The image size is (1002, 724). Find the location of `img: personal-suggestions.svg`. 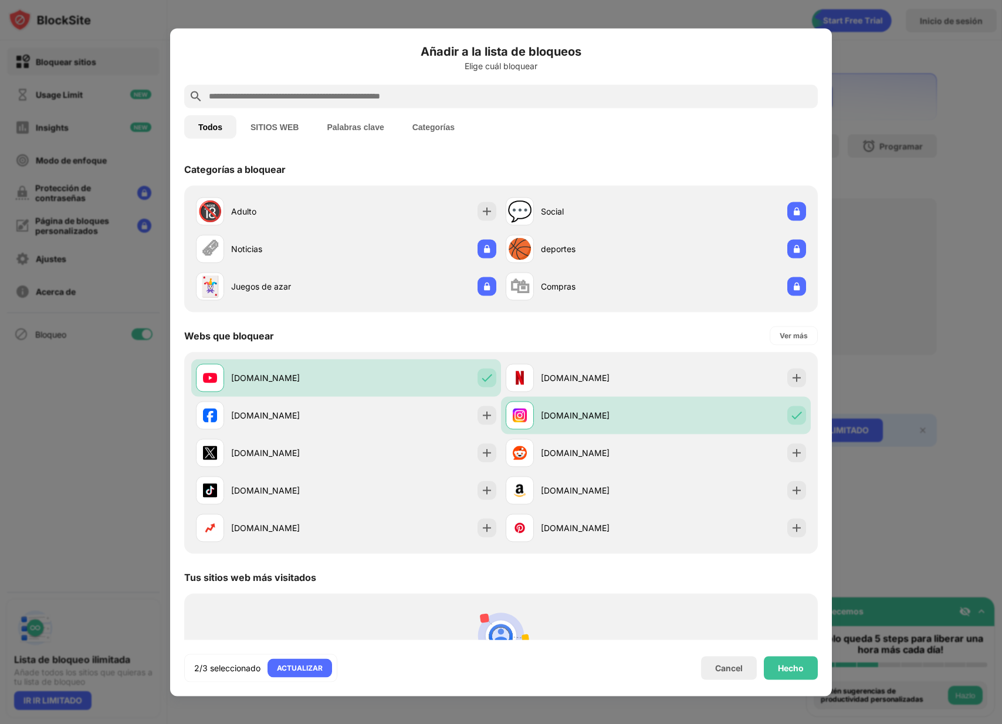

img: personal-suggestions.svg is located at coordinates (501, 636).